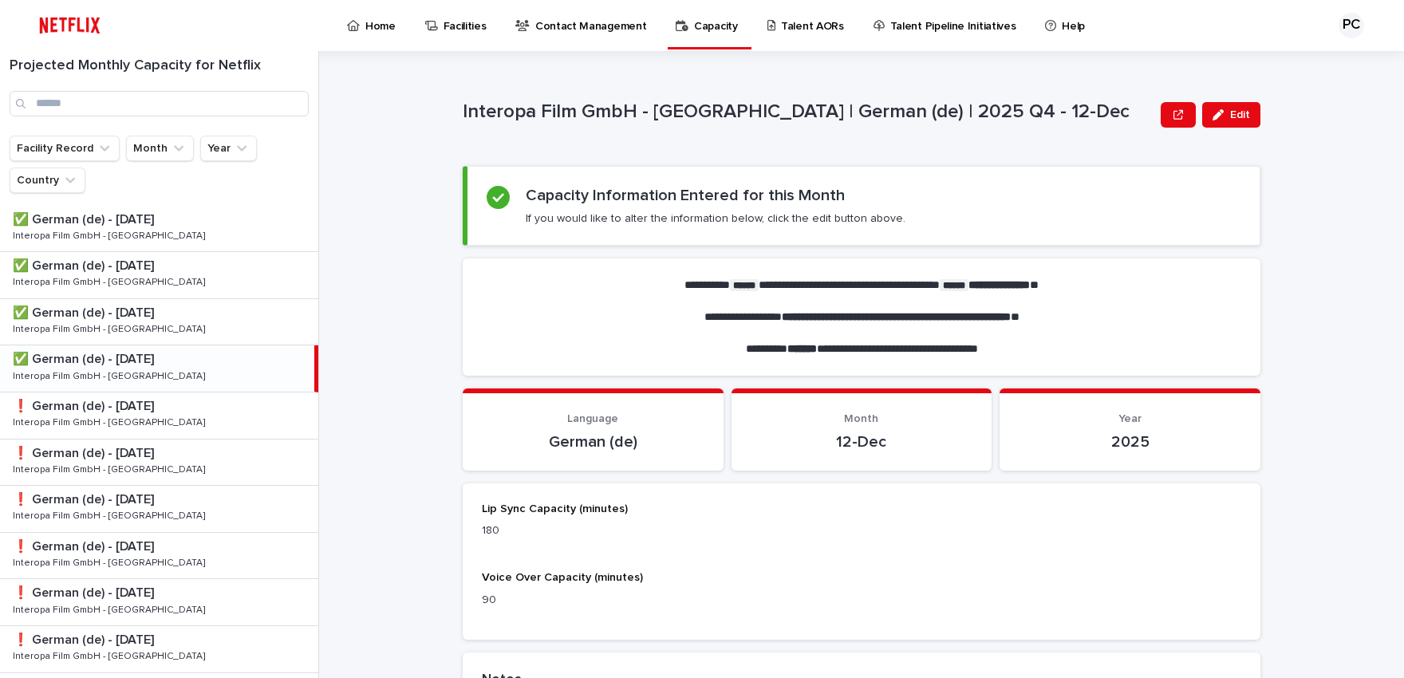 The height and width of the screenshot is (678, 1404). I want to click on p: 90, so click(862, 600).